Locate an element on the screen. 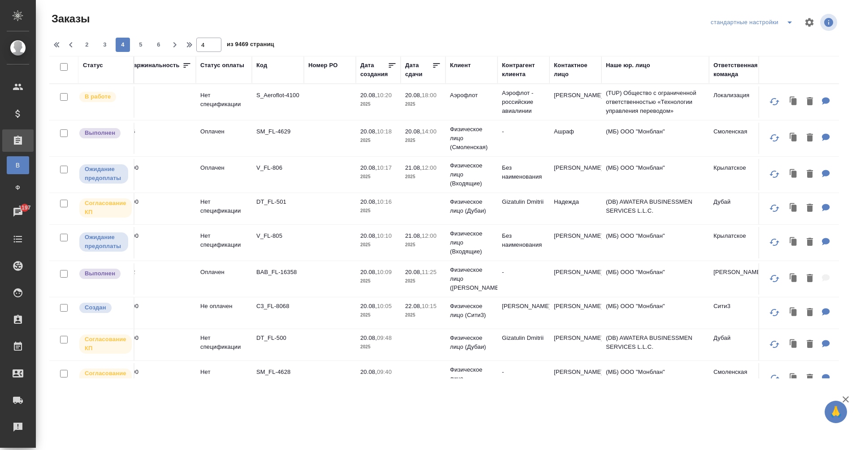 The height and width of the screenshot is (450, 856). div: Номер PO is located at coordinates (323, 65).